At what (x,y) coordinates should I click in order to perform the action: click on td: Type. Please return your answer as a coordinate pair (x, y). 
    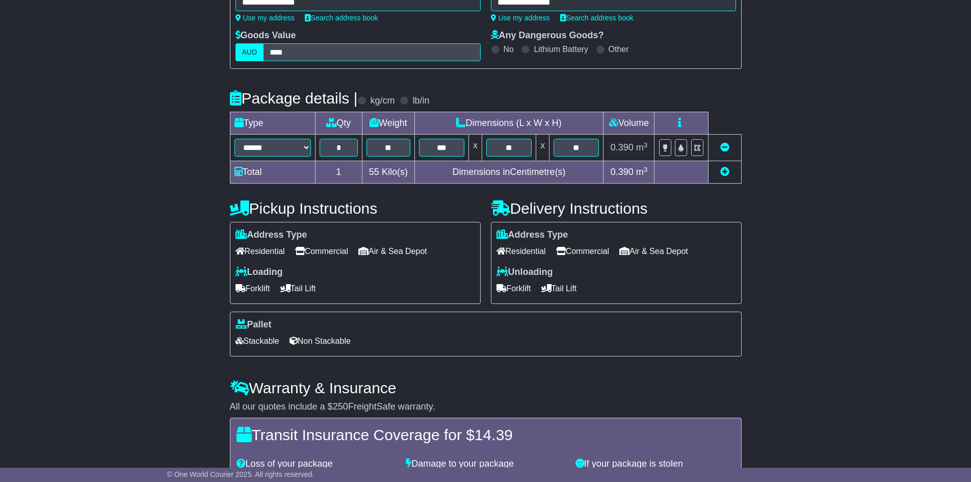
    Looking at the image, I should click on (272, 123).